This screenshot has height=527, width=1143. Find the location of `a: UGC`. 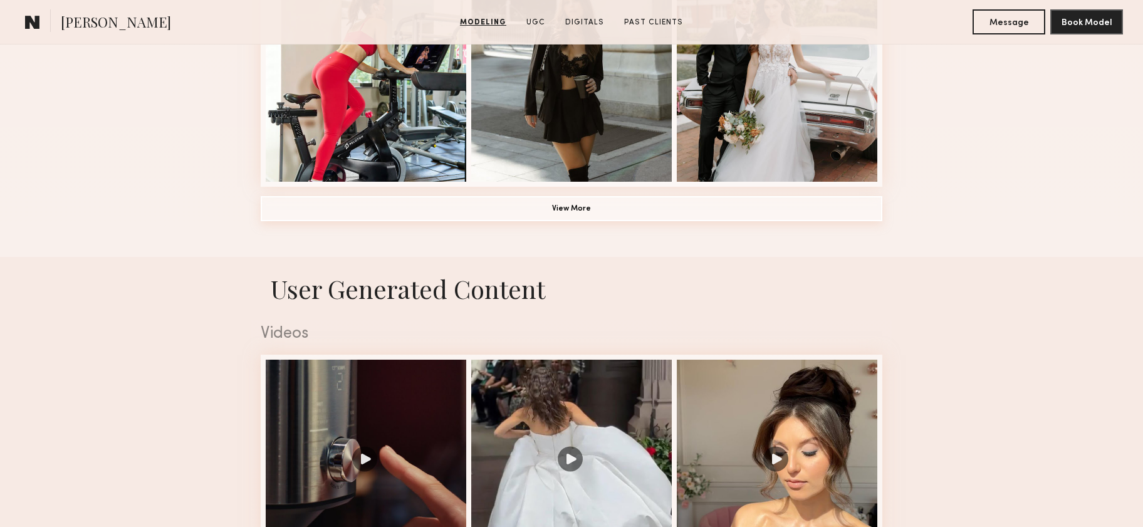

a: UGC is located at coordinates (536, 23).